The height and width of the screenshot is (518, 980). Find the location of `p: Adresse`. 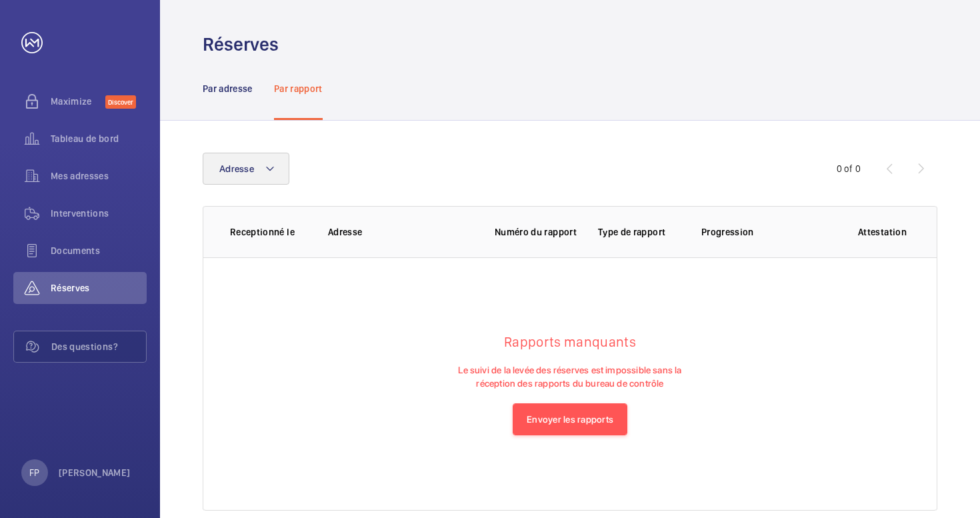

p: Adresse is located at coordinates (401, 232).